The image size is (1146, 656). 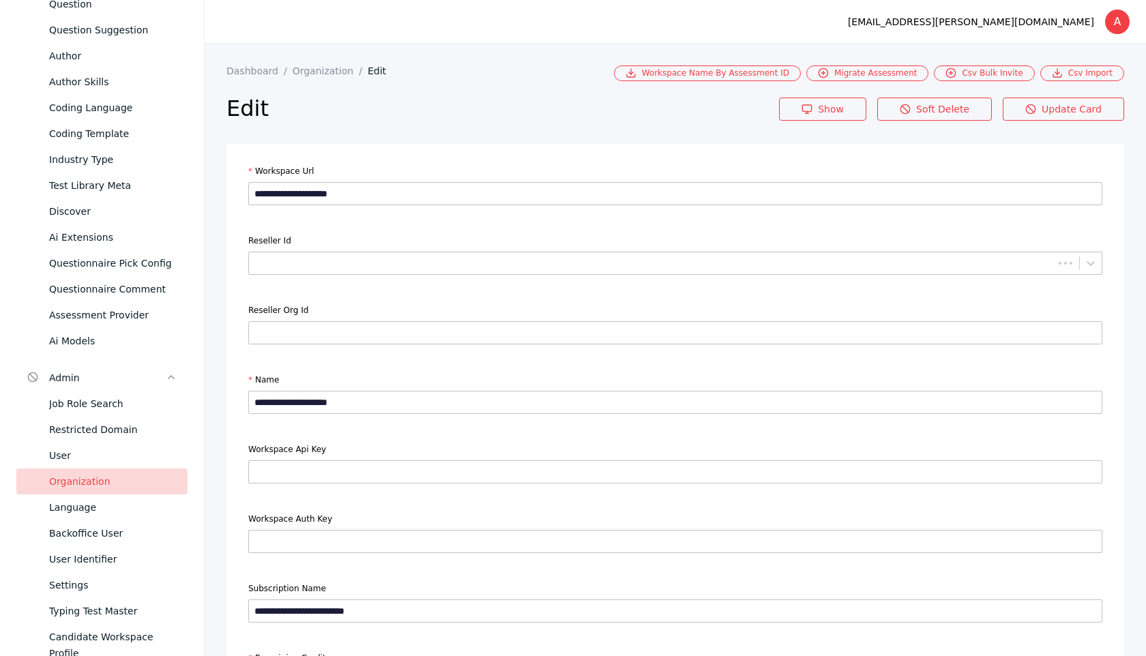 What do you see at coordinates (113, 263) in the screenshot?
I see `div: Questionnaire Pick Config` at bounding box center [113, 263].